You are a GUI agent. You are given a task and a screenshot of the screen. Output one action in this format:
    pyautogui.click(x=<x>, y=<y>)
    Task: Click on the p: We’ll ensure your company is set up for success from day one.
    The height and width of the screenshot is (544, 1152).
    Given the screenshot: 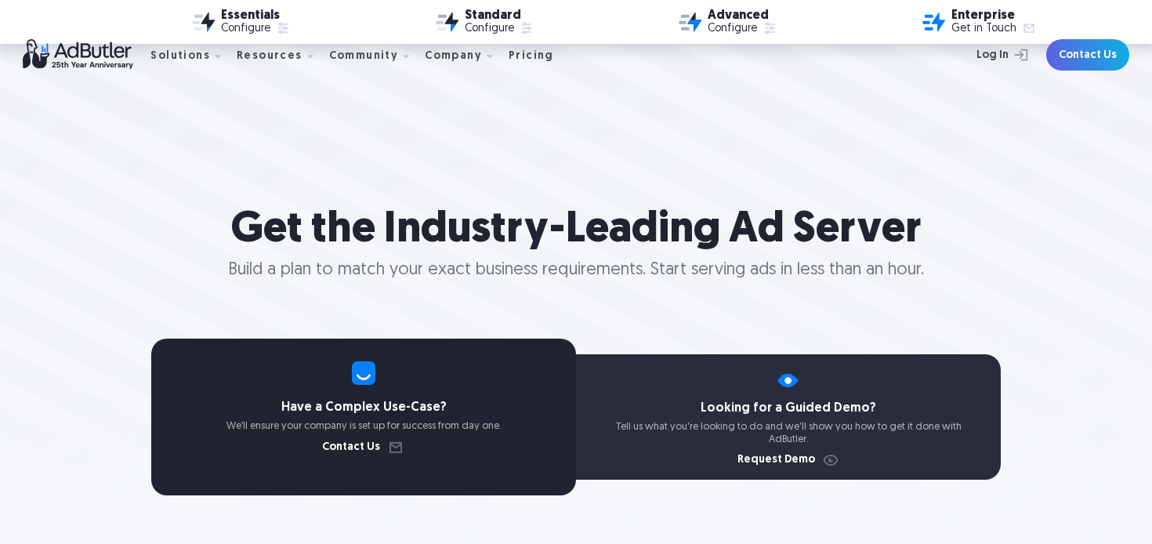 What is the action you would take?
    pyautogui.click(x=364, y=426)
    